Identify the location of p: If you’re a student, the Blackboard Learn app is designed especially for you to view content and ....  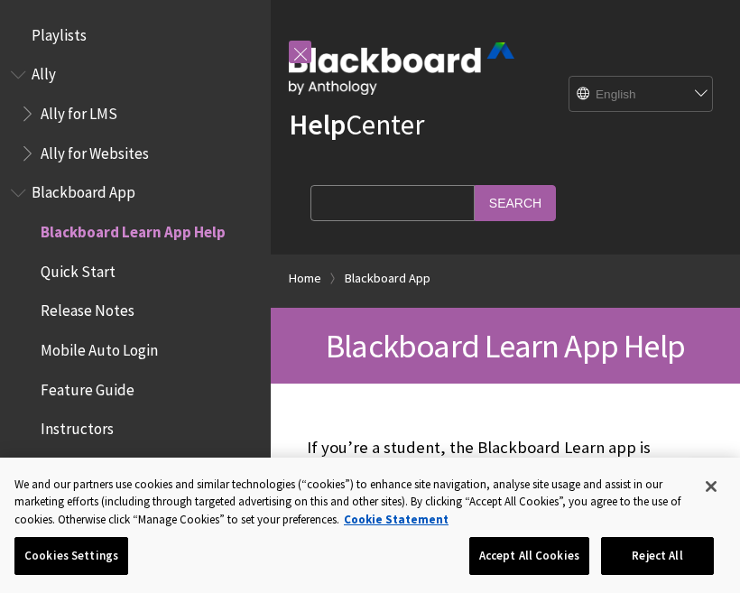
(506, 506).